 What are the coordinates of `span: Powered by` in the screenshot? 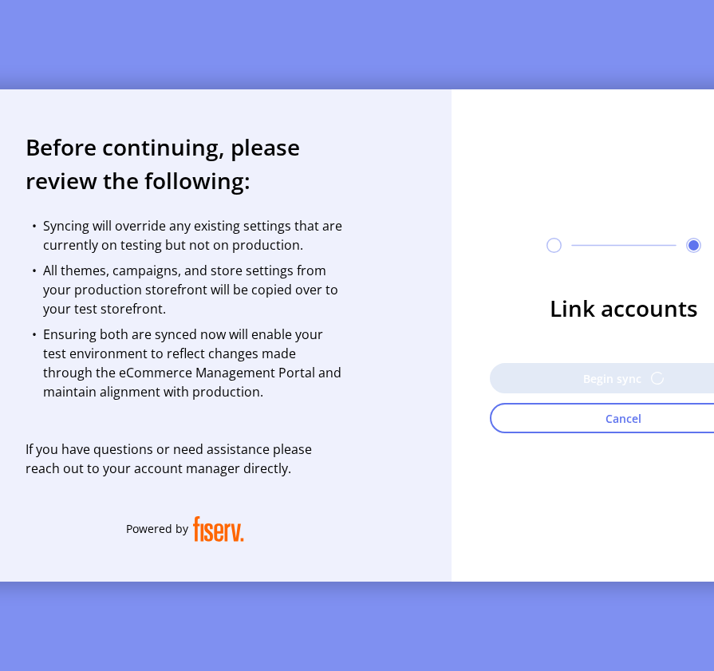 It's located at (157, 528).